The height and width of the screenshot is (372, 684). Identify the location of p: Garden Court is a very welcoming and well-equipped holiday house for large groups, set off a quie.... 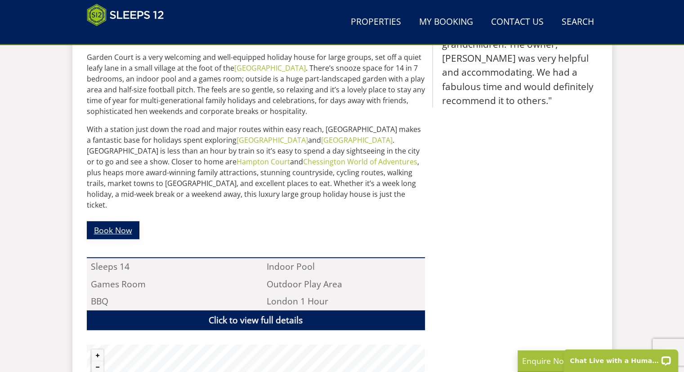
(256, 84).